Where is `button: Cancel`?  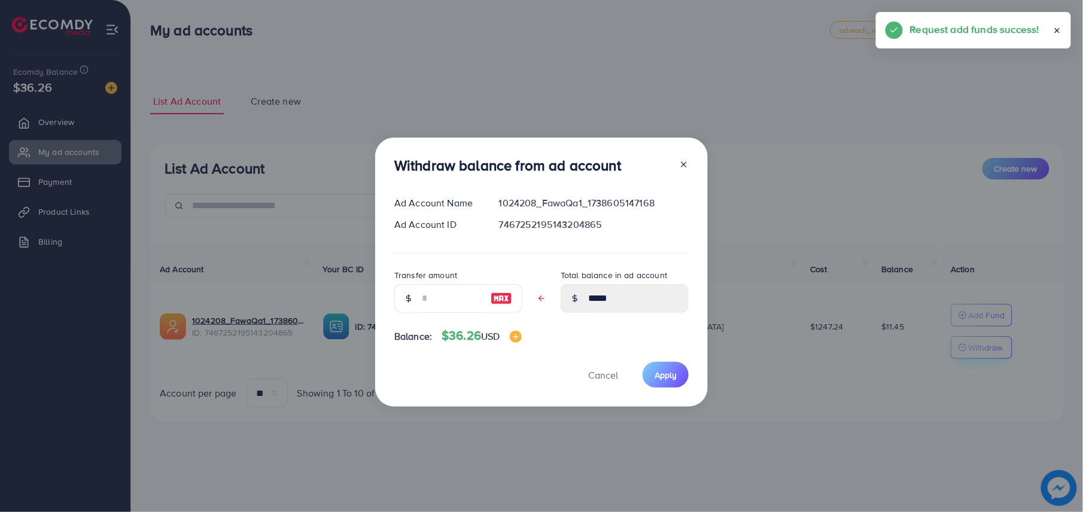
button: Cancel is located at coordinates (603, 374).